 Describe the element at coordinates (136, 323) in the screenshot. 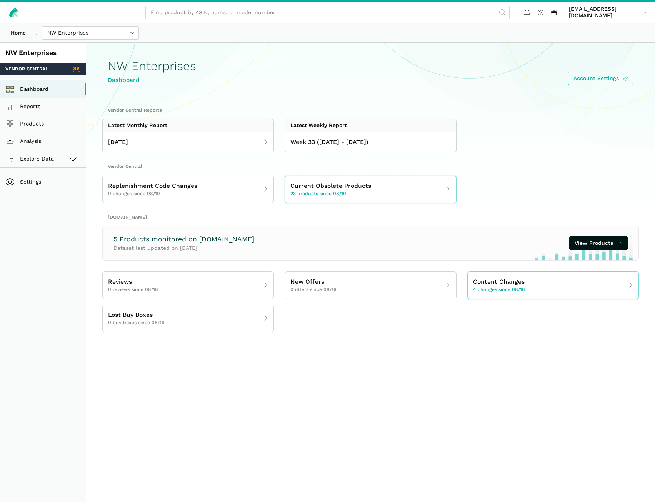

I see `span: 0 buy boxes since 08/16` at that location.